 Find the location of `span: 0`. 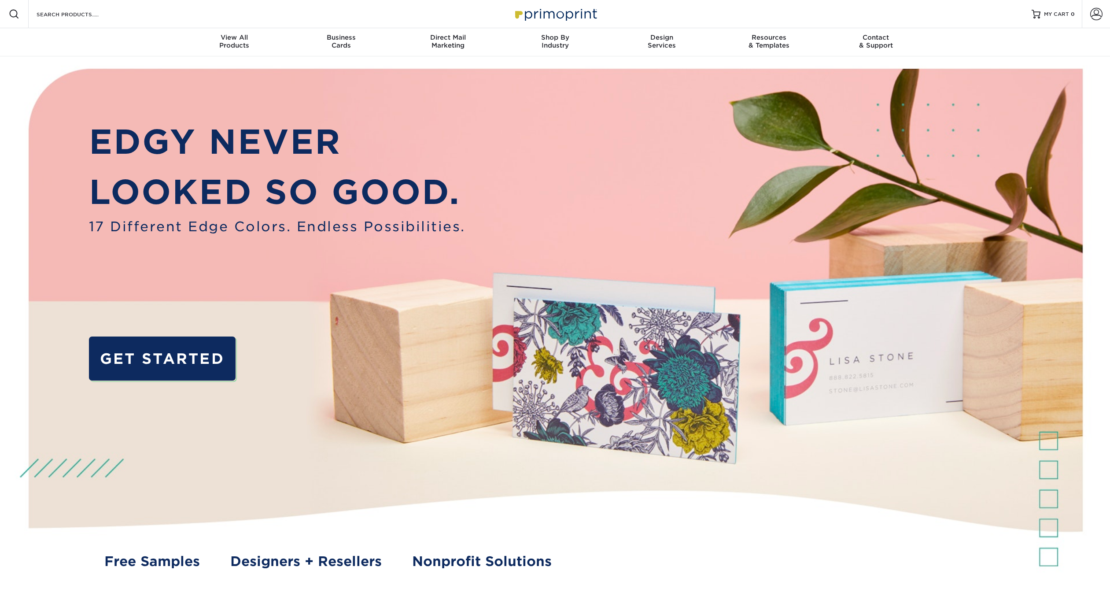

span: 0 is located at coordinates (1073, 14).